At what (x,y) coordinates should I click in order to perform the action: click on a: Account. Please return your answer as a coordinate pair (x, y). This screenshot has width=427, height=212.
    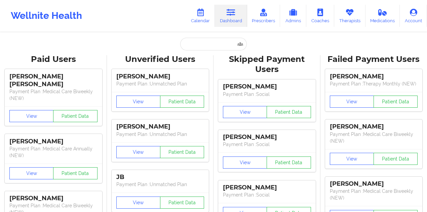
    Looking at the image, I should click on (413, 16).